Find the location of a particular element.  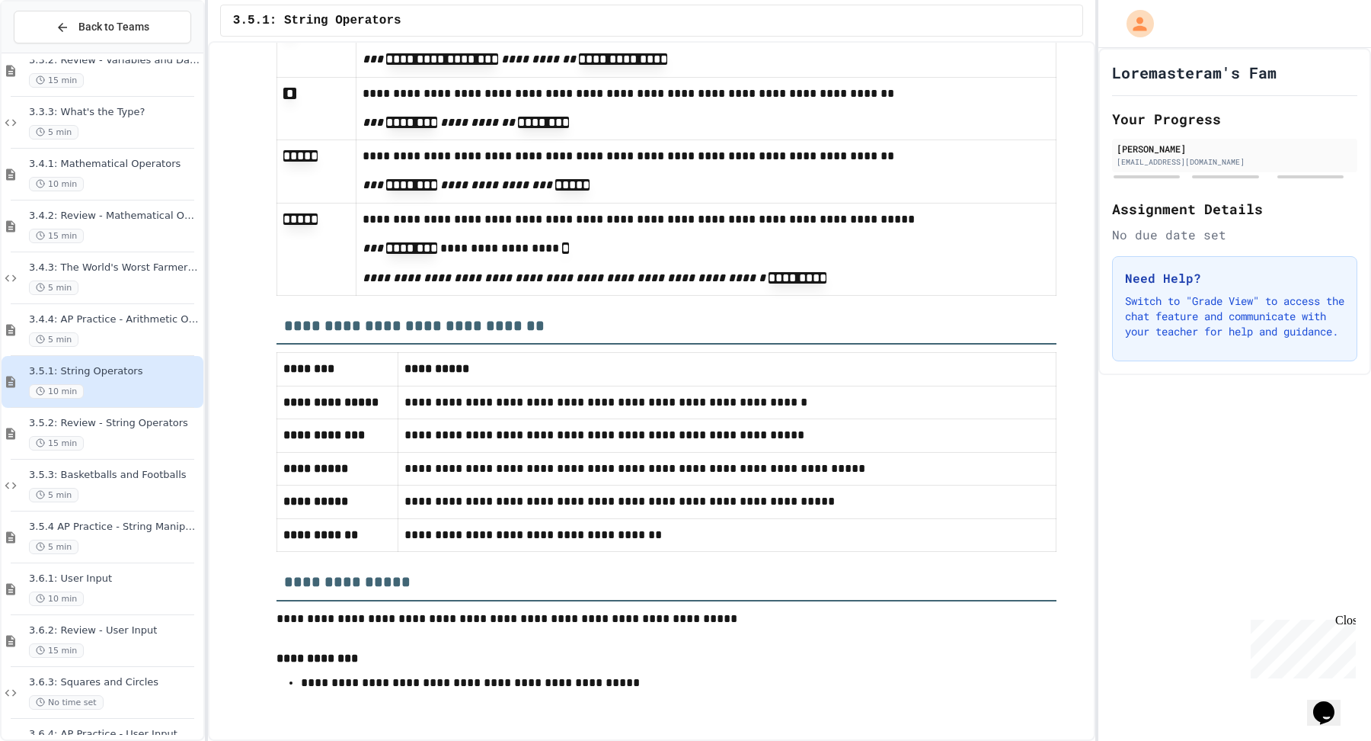

div: Chat with us now!Close is located at coordinates (56, 51).